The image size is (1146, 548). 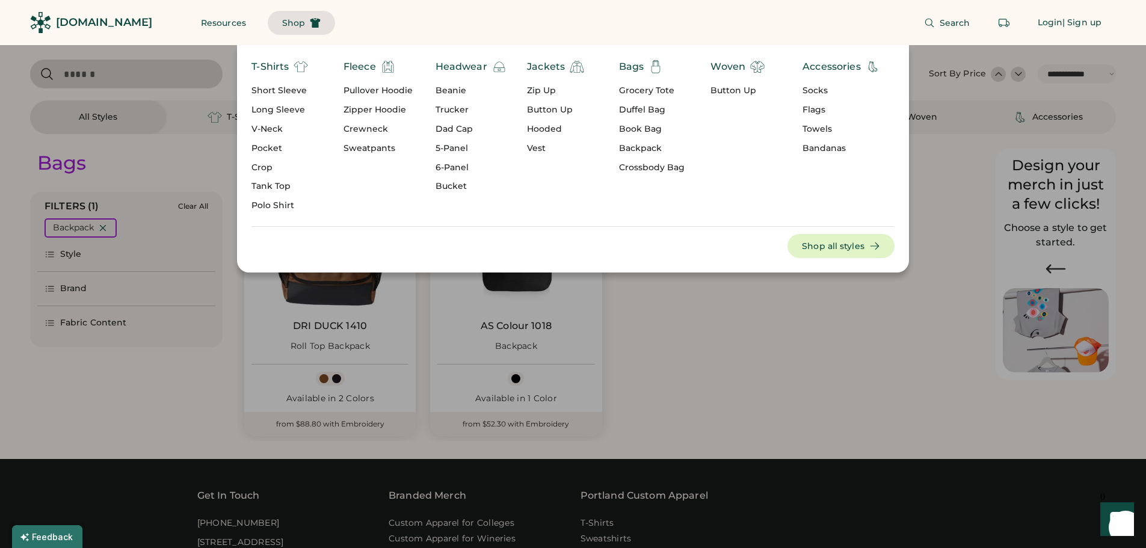 I want to click on div: Grocery Tote, so click(x=652, y=91).